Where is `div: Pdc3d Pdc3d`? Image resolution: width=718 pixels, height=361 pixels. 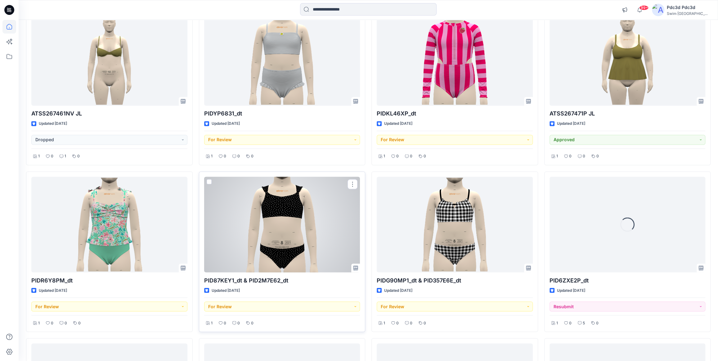 div: Pdc3d Pdc3d is located at coordinates (688, 7).